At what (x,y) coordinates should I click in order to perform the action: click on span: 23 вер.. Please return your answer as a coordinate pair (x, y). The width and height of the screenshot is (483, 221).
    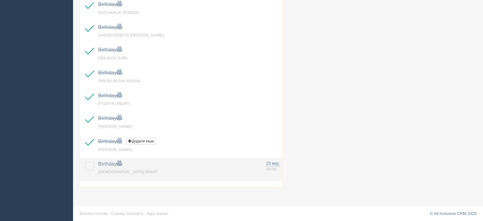
    Looking at the image, I should click on (273, 163).